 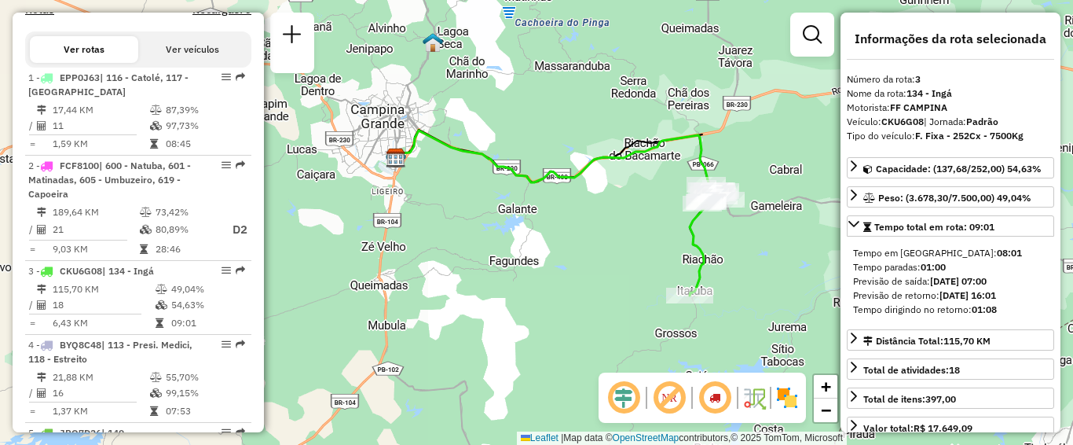 I want to click on td: 11, so click(x=101, y=126).